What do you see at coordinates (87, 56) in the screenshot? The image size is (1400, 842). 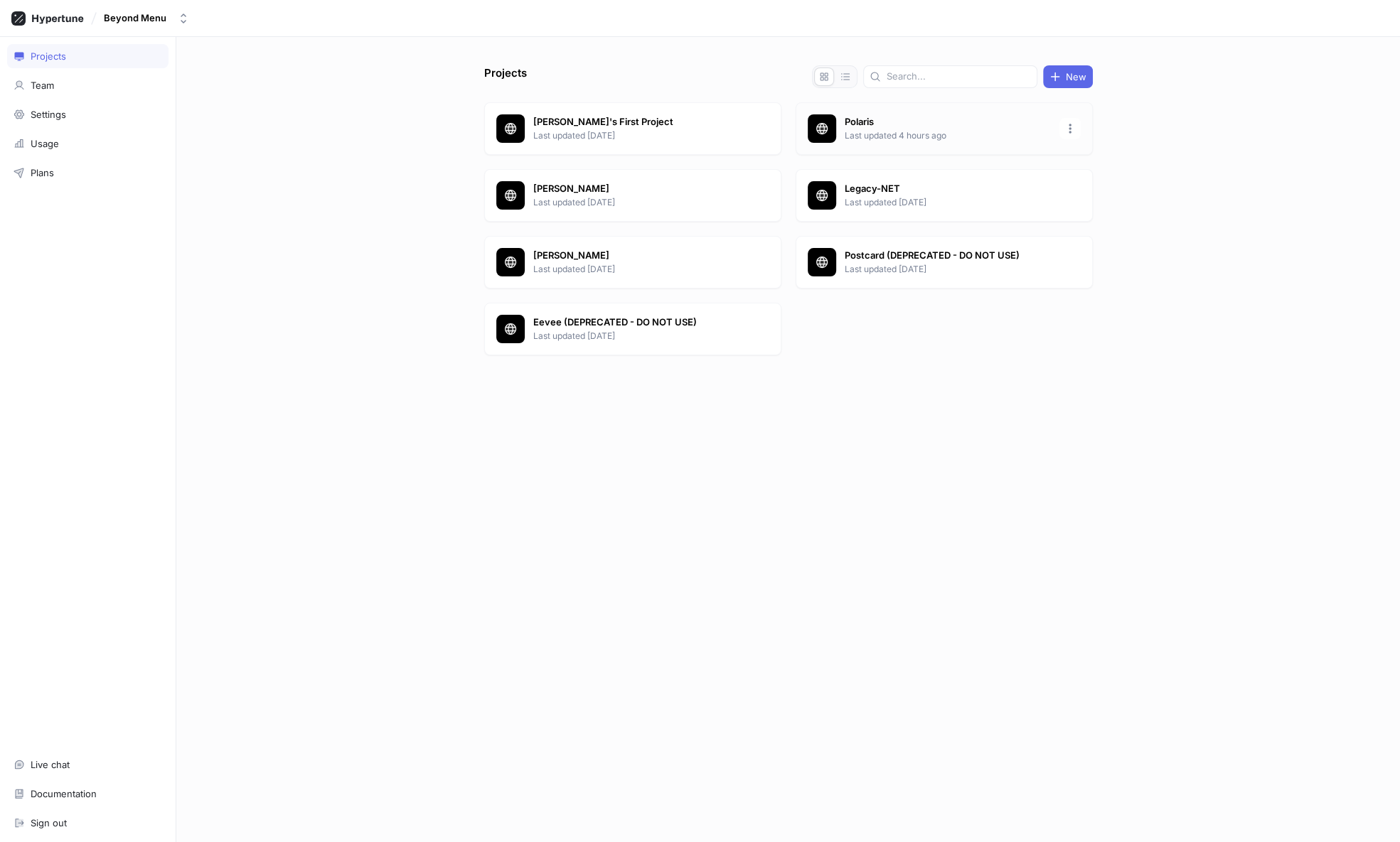 I see `a: Projects` at bounding box center [87, 56].